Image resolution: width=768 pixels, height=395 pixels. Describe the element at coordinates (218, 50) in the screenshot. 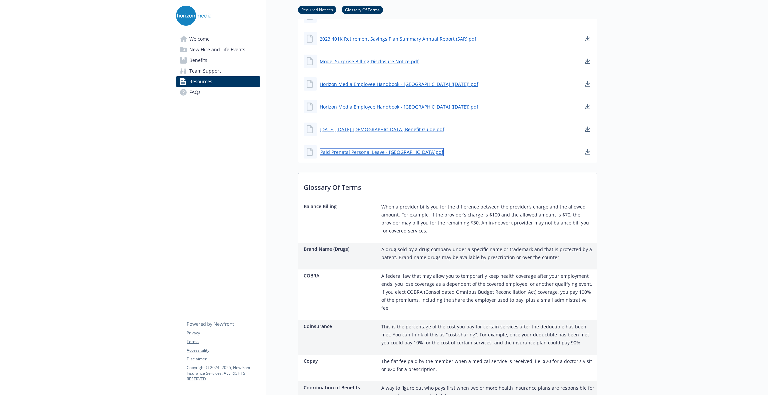

I see `a: New Hire and Life Events` at that location.